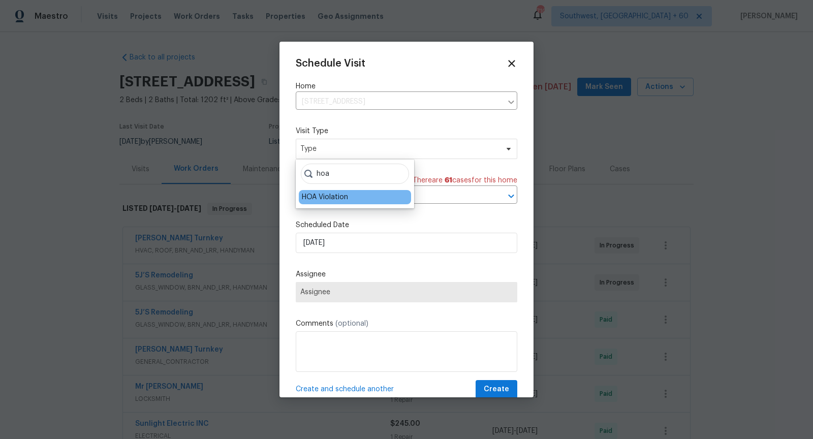 This screenshot has width=813, height=439. Describe the element at coordinates (511, 196) in the screenshot. I see `button: Open` at that location.